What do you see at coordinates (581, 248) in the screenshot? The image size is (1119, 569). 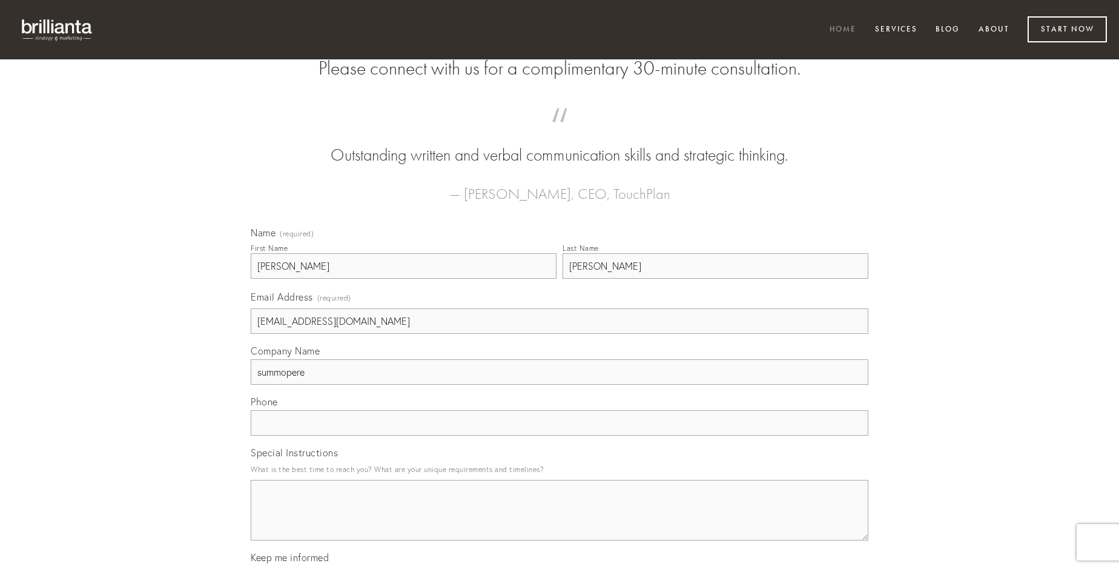 I see `div: Last Name` at bounding box center [581, 248].